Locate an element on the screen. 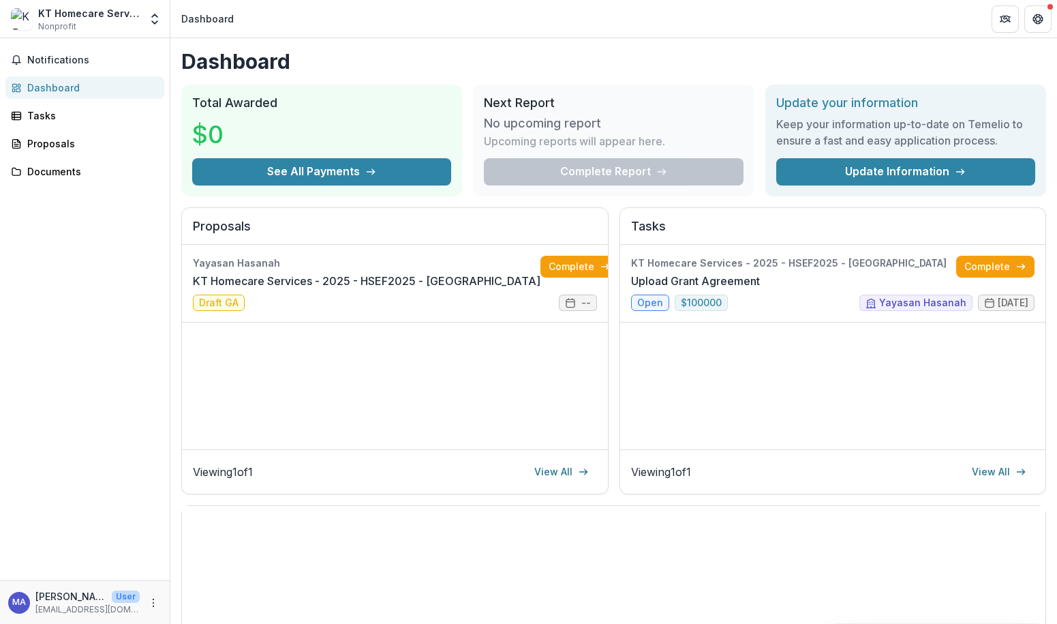  button: Get Help is located at coordinates (1038, 19).